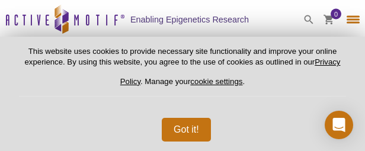 This screenshot has width=365, height=151. I want to click on h2: Enabling Epigenetics Research, so click(190, 20).